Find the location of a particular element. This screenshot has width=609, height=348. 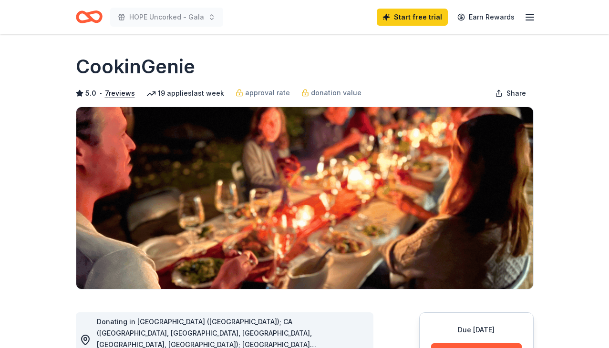

button: HOPE Uncorked - Gala is located at coordinates (166, 17).